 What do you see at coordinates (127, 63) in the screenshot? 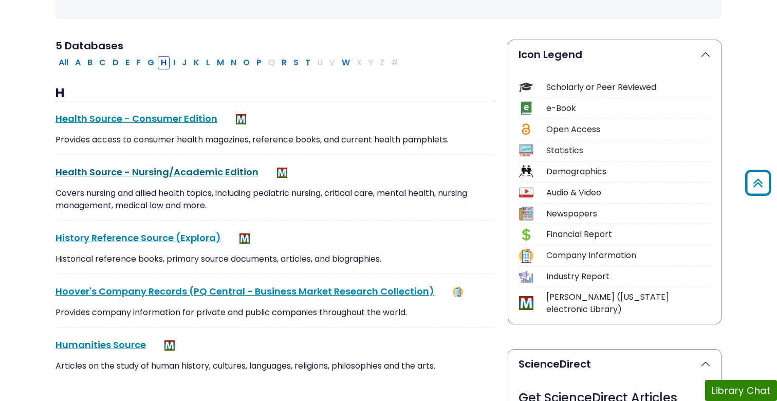
I see `button: Filter Results E` at bounding box center [127, 63].